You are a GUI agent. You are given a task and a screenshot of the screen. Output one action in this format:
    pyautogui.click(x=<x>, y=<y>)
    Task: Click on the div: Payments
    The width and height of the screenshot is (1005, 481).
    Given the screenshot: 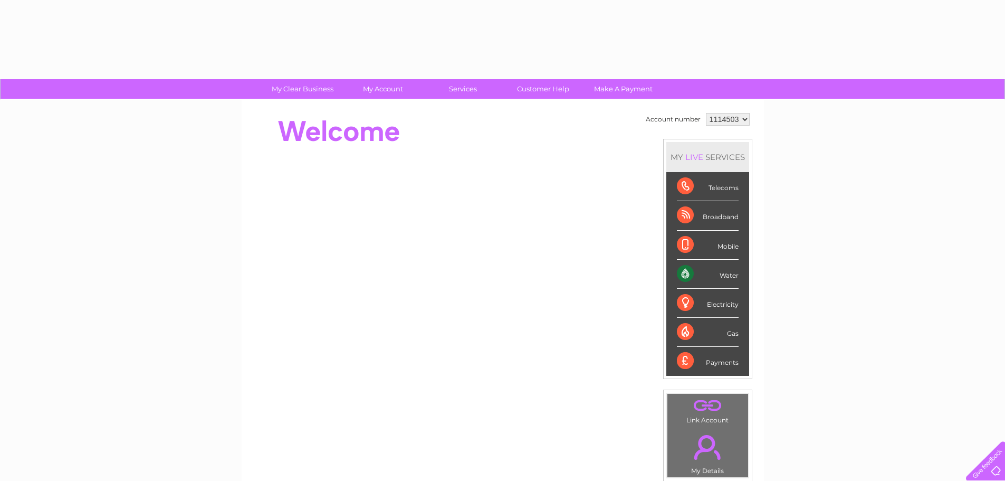 What is the action you would take?
    pyautogui.click(x=707, y=361)
    